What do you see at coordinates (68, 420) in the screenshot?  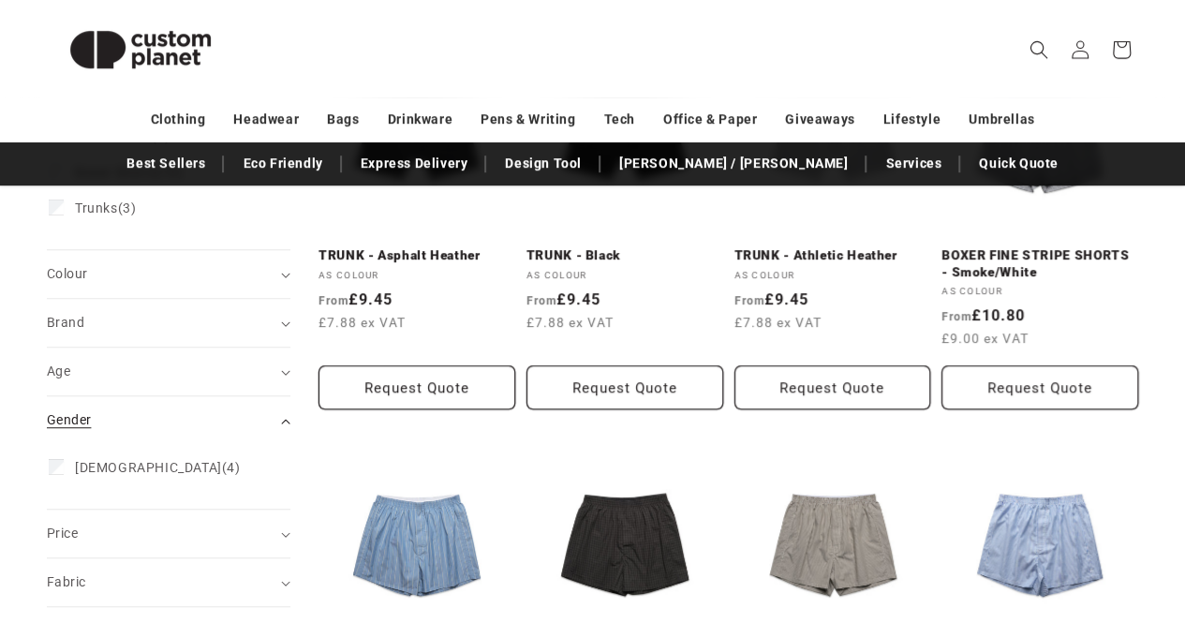 I see `span: Gender` at bounding box center [68, 420].